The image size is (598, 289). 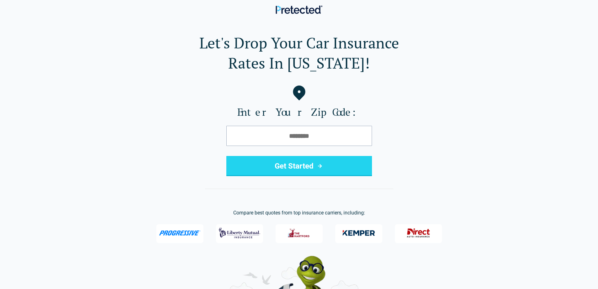 What do you see at coordinates (180, 233) in the screenshot?
I see `img: Progressive` at bounding box center [180, 233].